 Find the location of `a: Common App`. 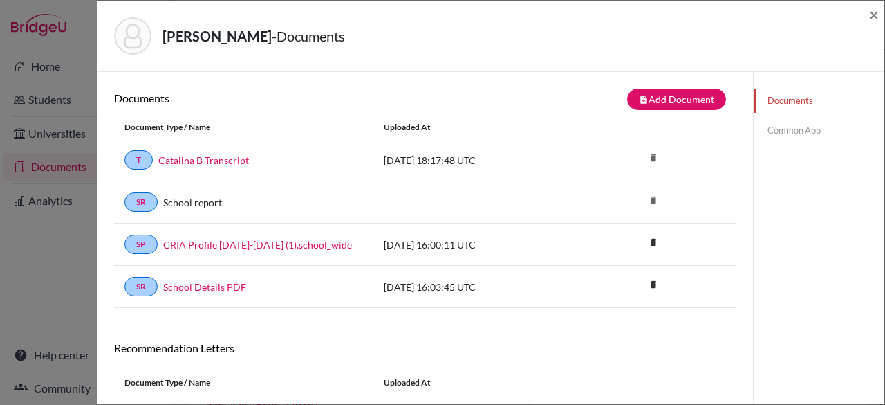

a: Common App is located at coordinates (819, 130).